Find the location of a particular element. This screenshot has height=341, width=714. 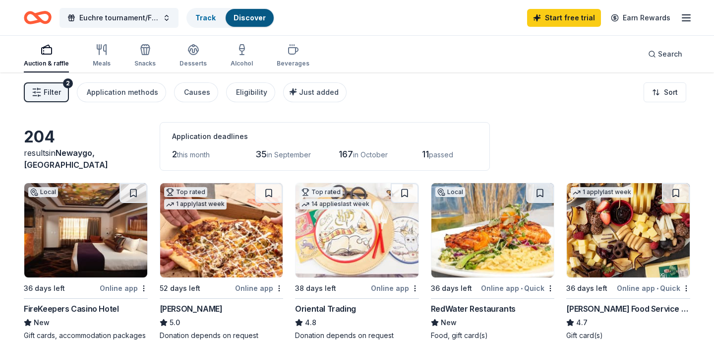

button: Alcohol is located at coordinates (242, 56).